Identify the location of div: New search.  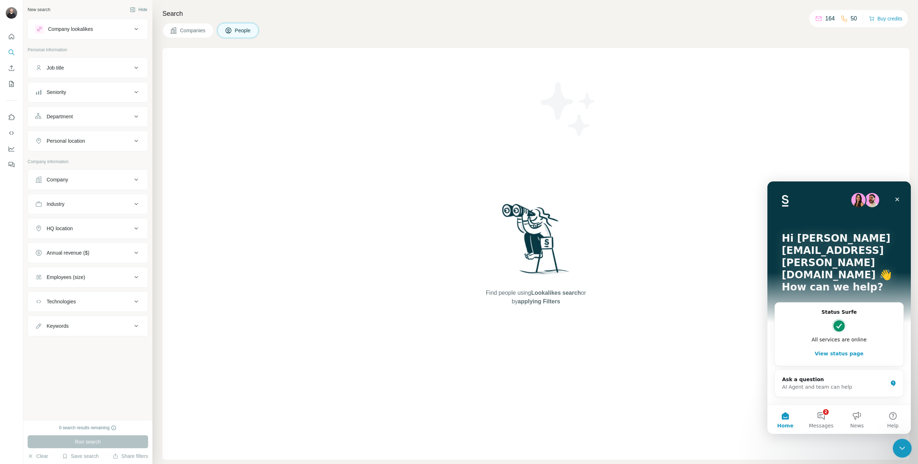
(39, 10).